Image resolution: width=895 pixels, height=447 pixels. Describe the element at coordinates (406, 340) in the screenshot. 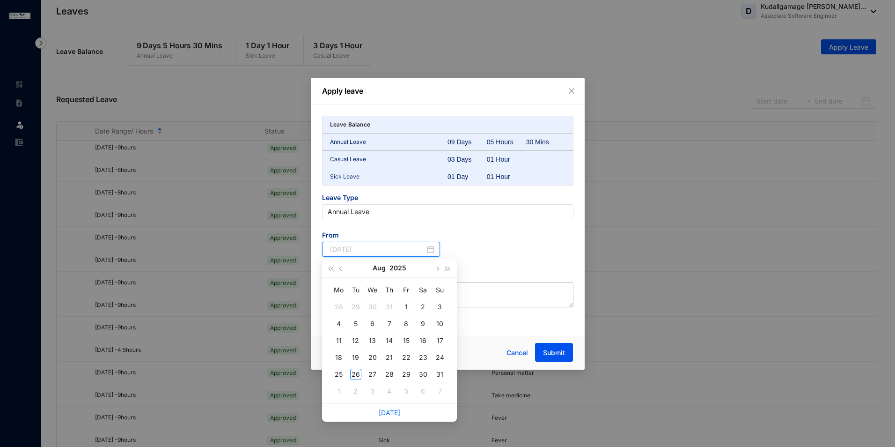

I see `div: 15` at that location.